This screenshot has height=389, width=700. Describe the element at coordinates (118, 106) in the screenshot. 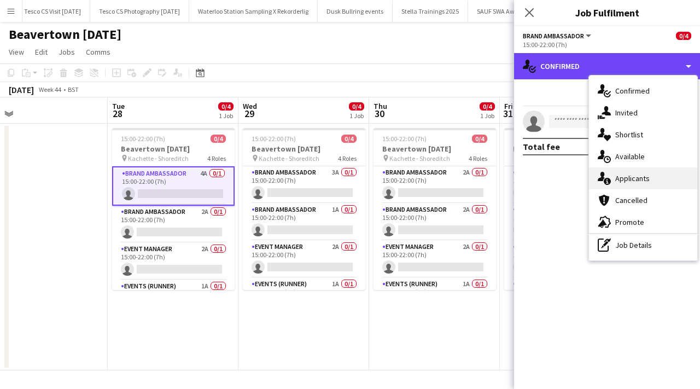

I see `span: Tue` at that location.